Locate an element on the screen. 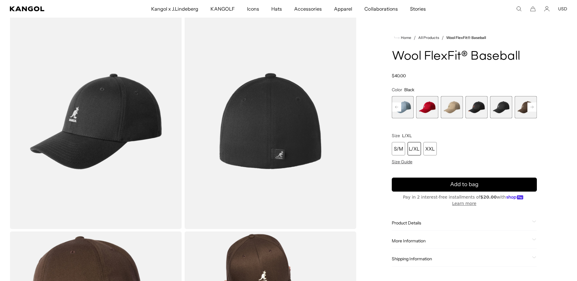 Image resolution: width=577 pixels, height=281 pixels. span: Shipping Information is located at coordinates (460, 259).